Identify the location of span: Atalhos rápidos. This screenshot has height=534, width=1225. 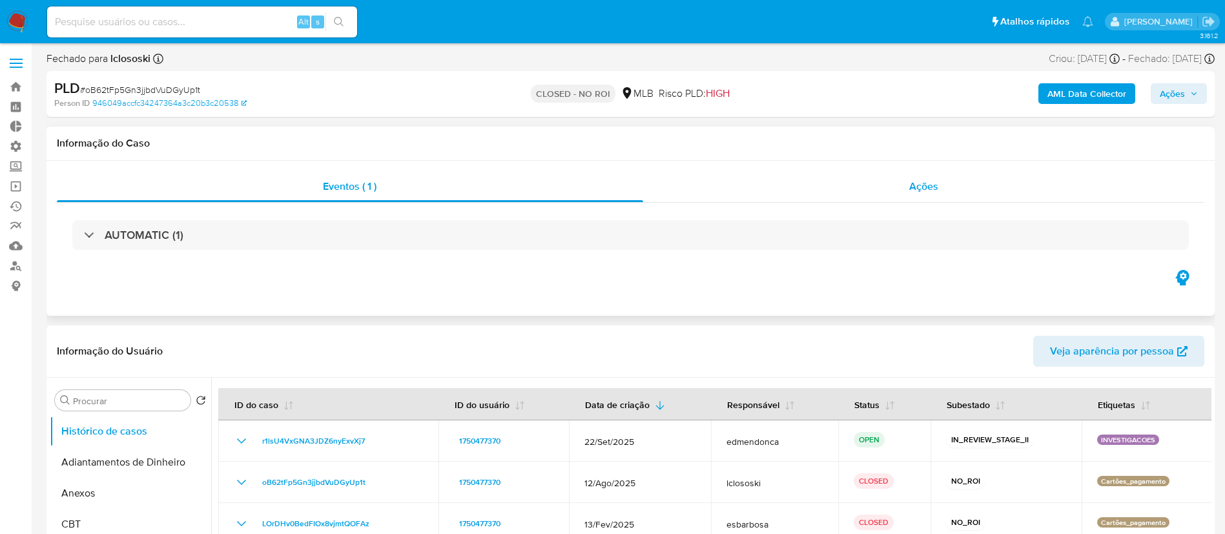
(1035, 21).